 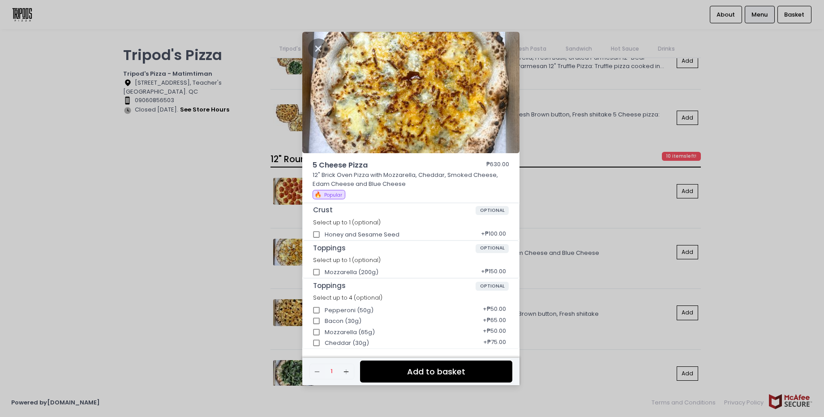 I want to click on p: 12" Brick Oven Pizza with Mozzarella, Cheddar, Smoked Cheese, Edam Cheese and Blue Cheese, so click(x=411, y=179).